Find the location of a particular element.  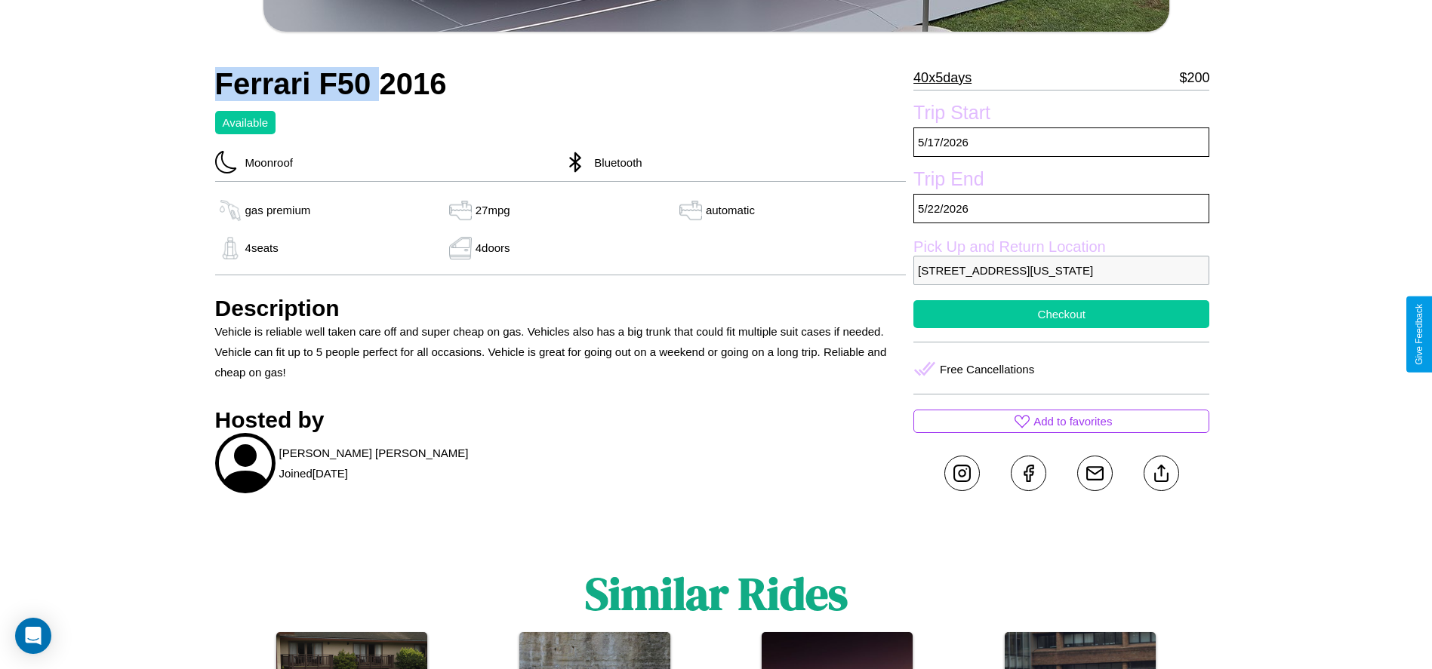

p: 4 doors is located at coordinates (493, 248).